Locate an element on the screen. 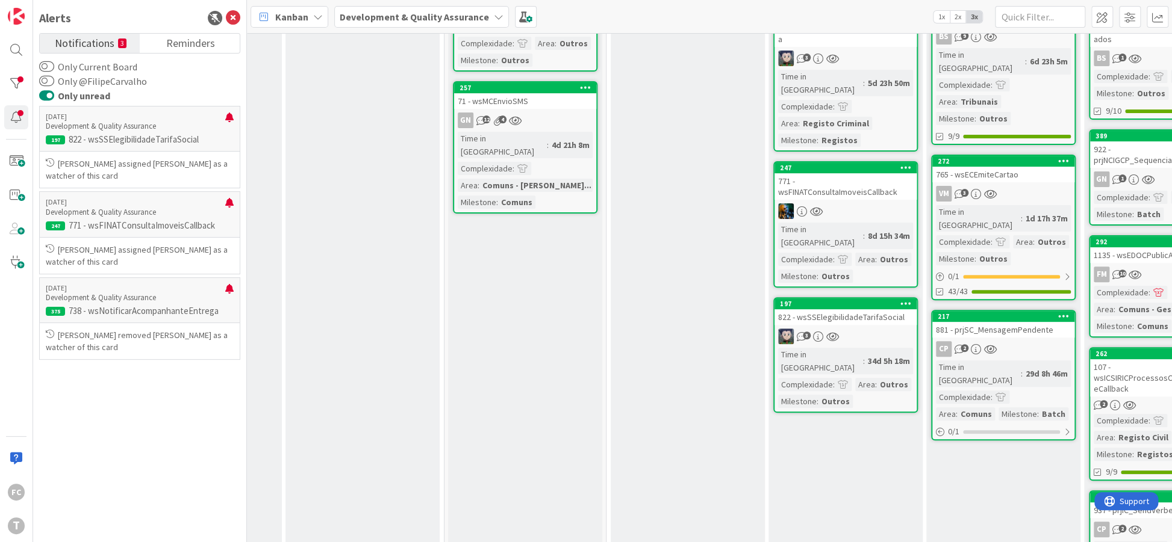  p: 738 - wsNotificarAcompanhanteEntrega is located at coordinates (140, 311).